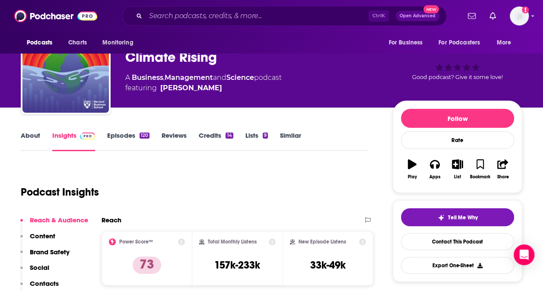  I want to click on button: Open AdvancedNew, so click(417, 16).